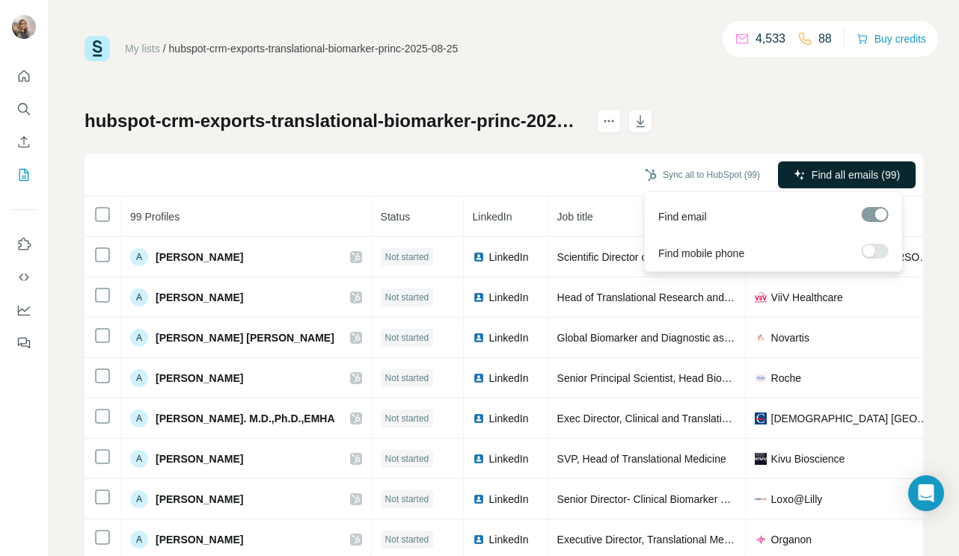 This screenshot has width=959, height=556. What do you see at coordinates (671, 419) in the screenshot?
I see `span: Exec Director, Clinical and Translational Medicine` at bounding box center [671, 419].